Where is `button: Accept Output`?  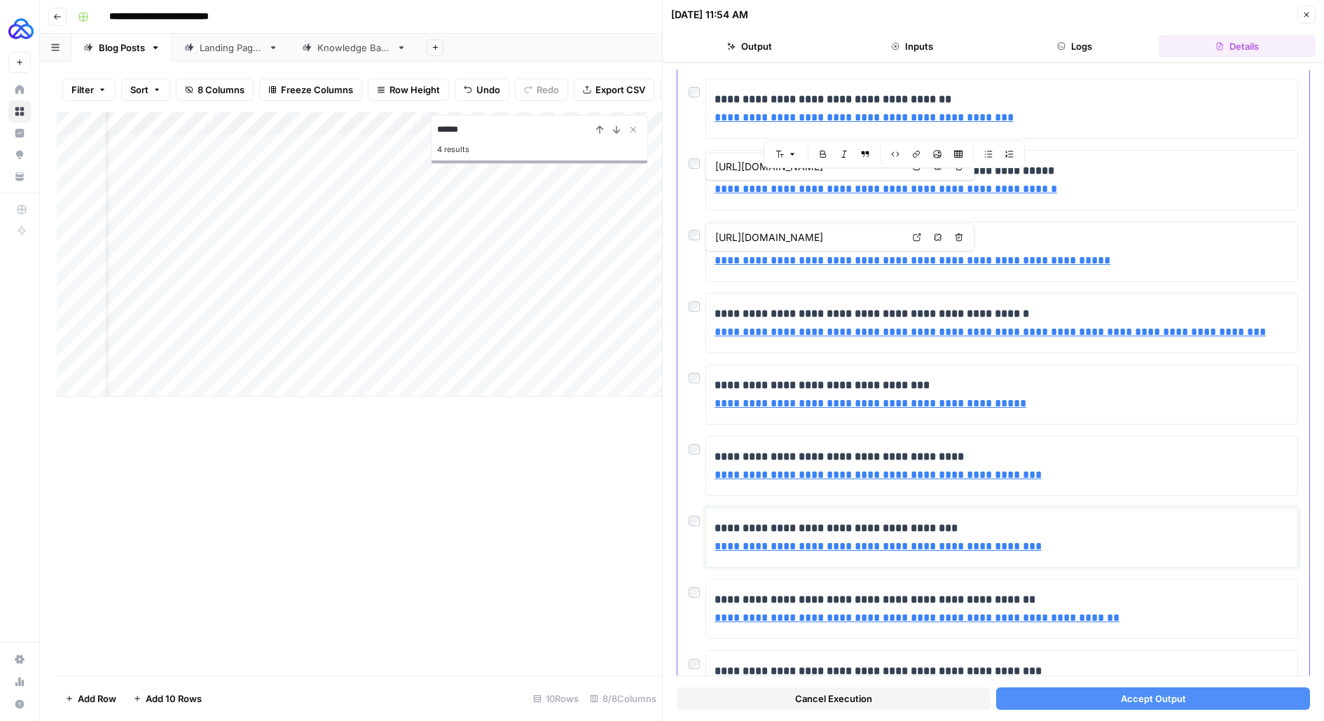
button: Accept Output is located at coordinates (1153, 699).